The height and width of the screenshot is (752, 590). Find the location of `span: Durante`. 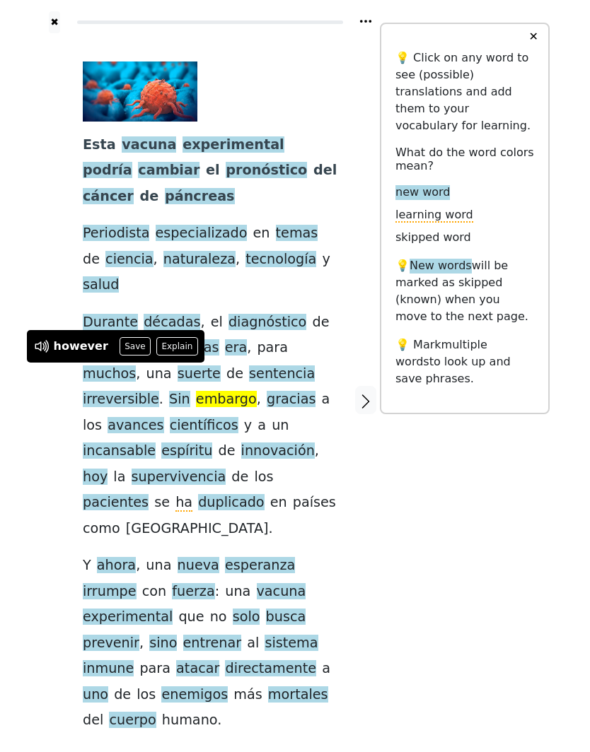

span: Durante is located at coordinates (110, 322).